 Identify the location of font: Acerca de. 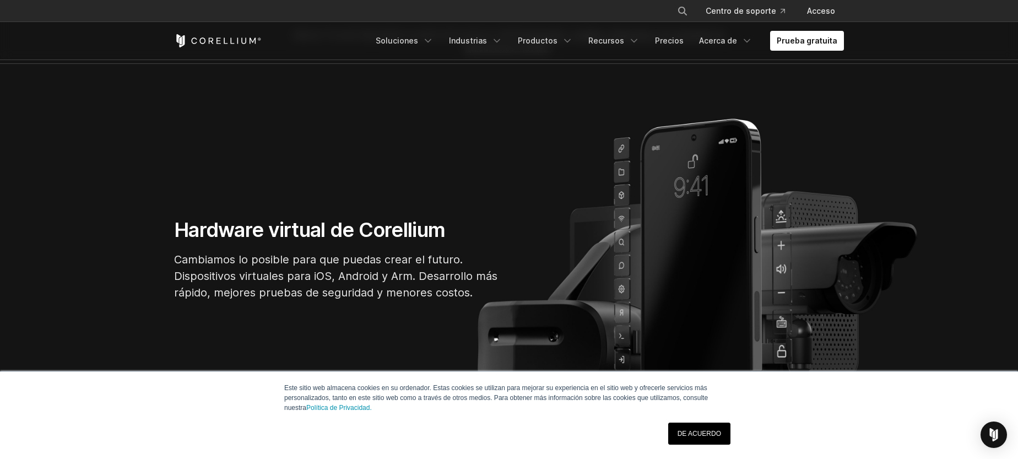
(718, 40).